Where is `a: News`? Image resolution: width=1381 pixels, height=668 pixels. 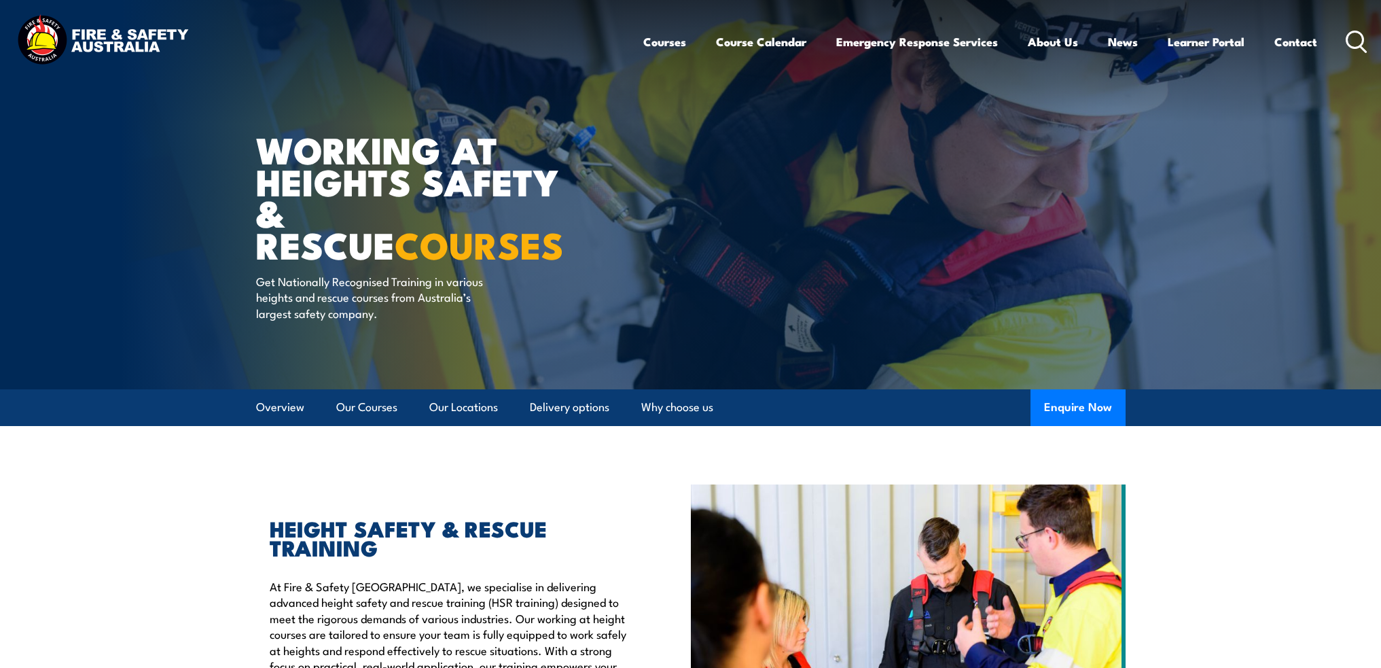
a: News is located at coordinates (1123, 41).